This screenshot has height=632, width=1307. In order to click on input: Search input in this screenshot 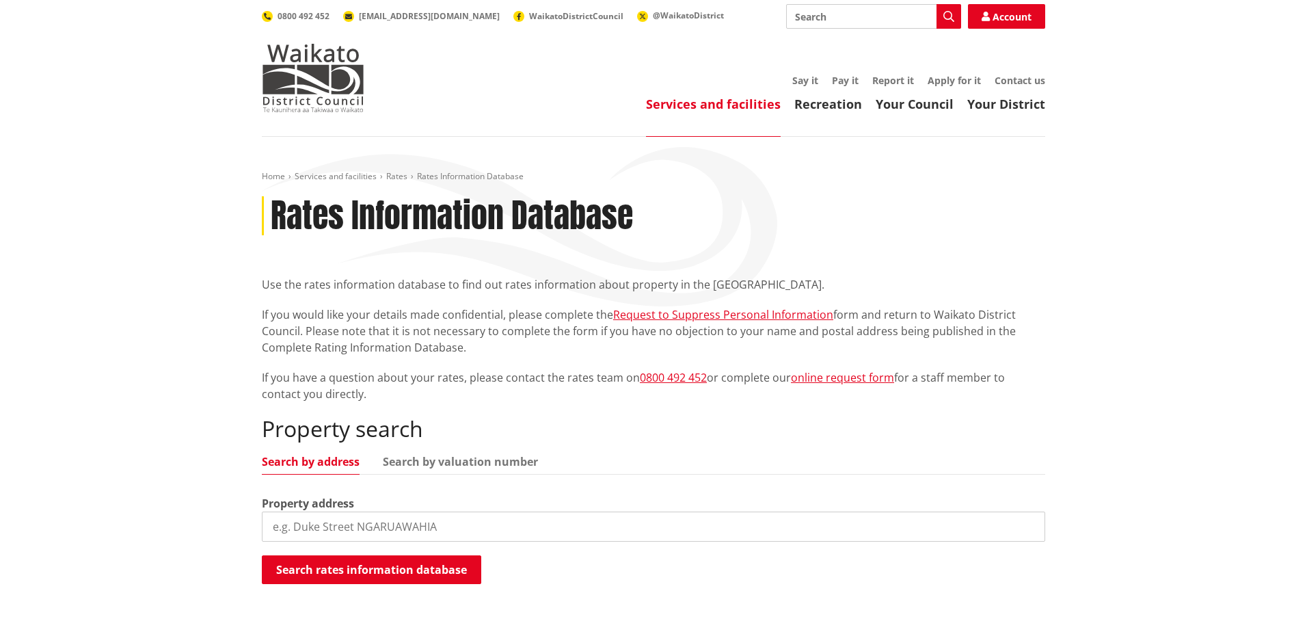, I will do `click(874, 16)`.